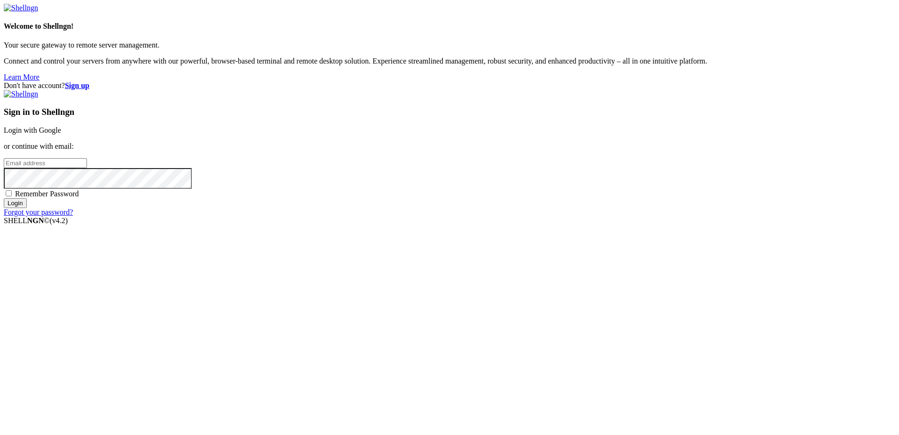 The width and height of the screenshot is (899, 435). What do you see at coordinates (22, 77) in the screenshot?
I see `a: Learn More` at bounding box center [22, 77].